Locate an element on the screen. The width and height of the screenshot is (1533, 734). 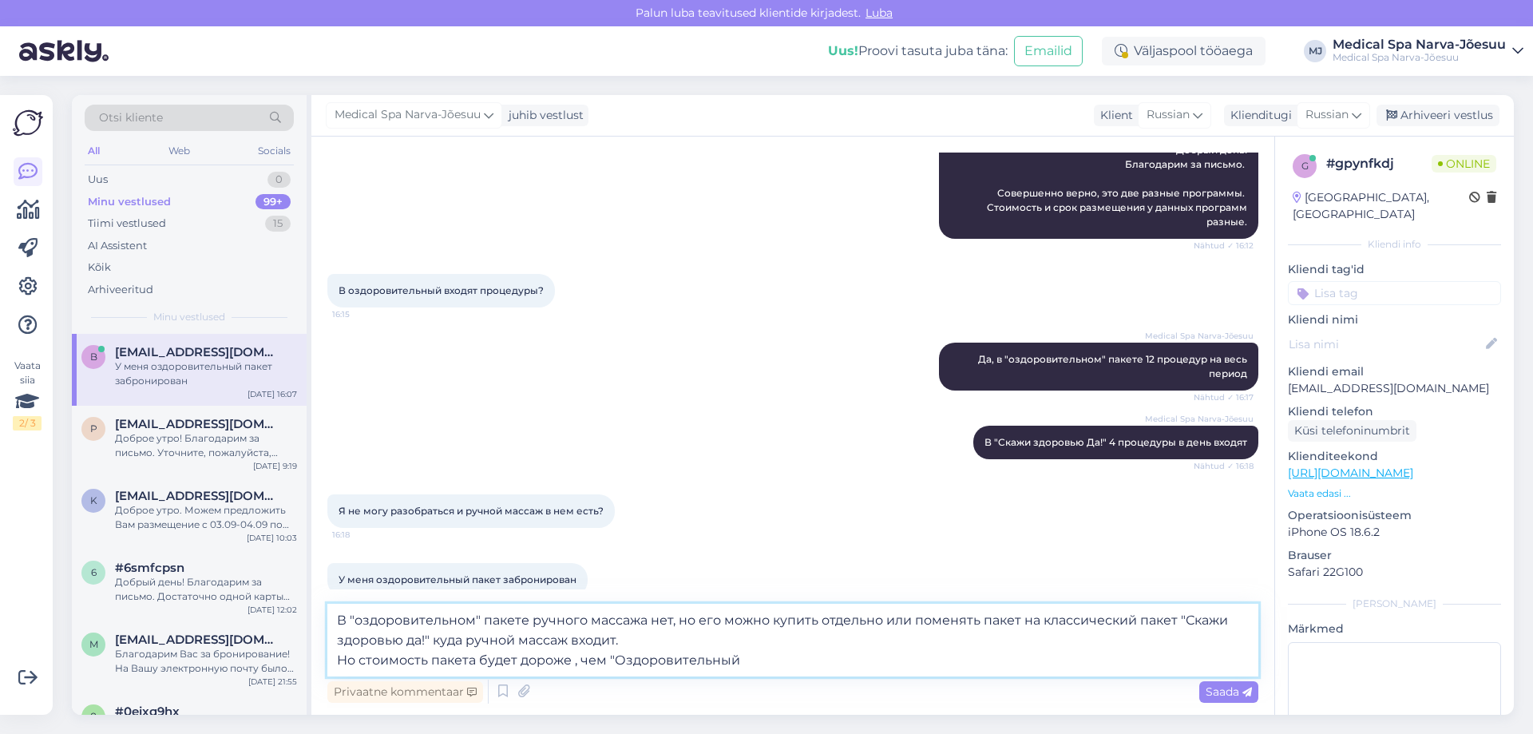
div: AI Assistent is located at coordinates (117, 246).